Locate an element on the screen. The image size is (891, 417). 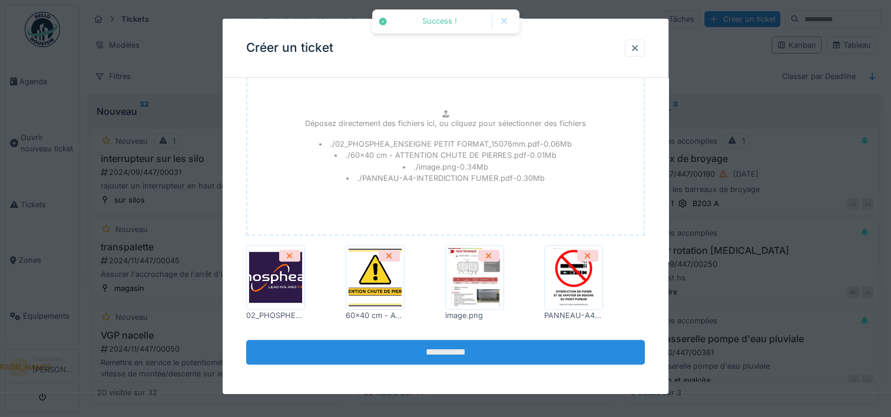
div: Success ! is located at coordinates (439, 21).